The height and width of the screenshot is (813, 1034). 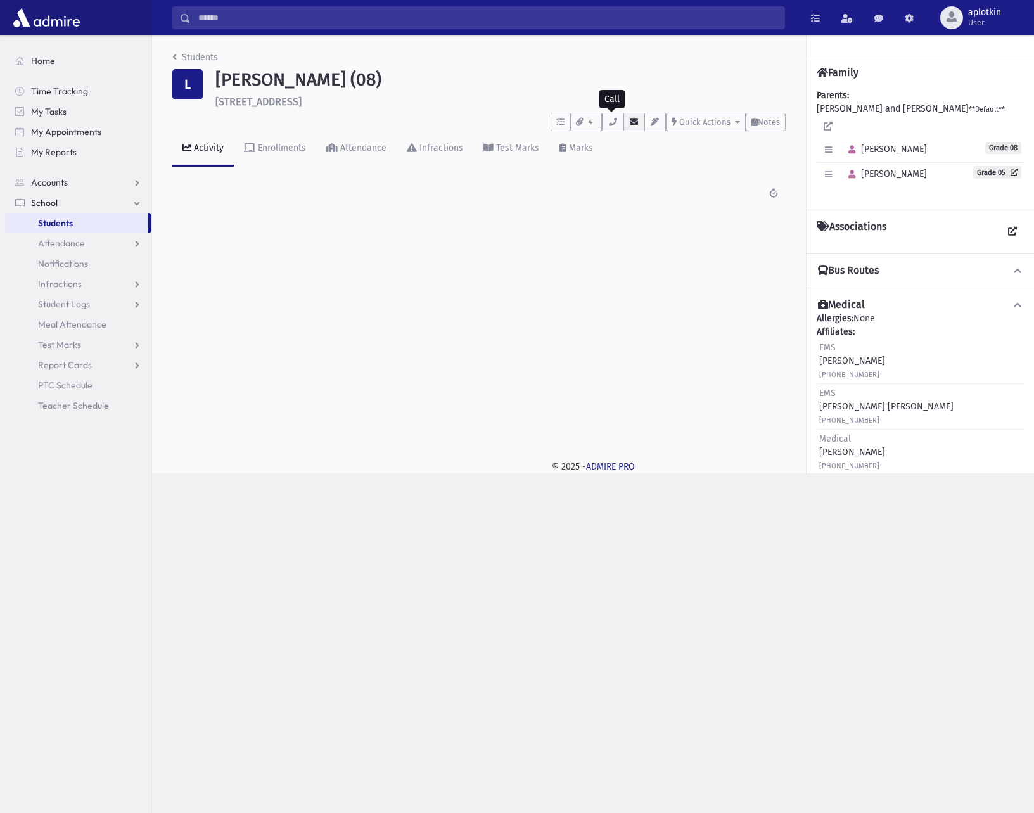 I want to click on div: Infractions, so click(x=440, y=148).